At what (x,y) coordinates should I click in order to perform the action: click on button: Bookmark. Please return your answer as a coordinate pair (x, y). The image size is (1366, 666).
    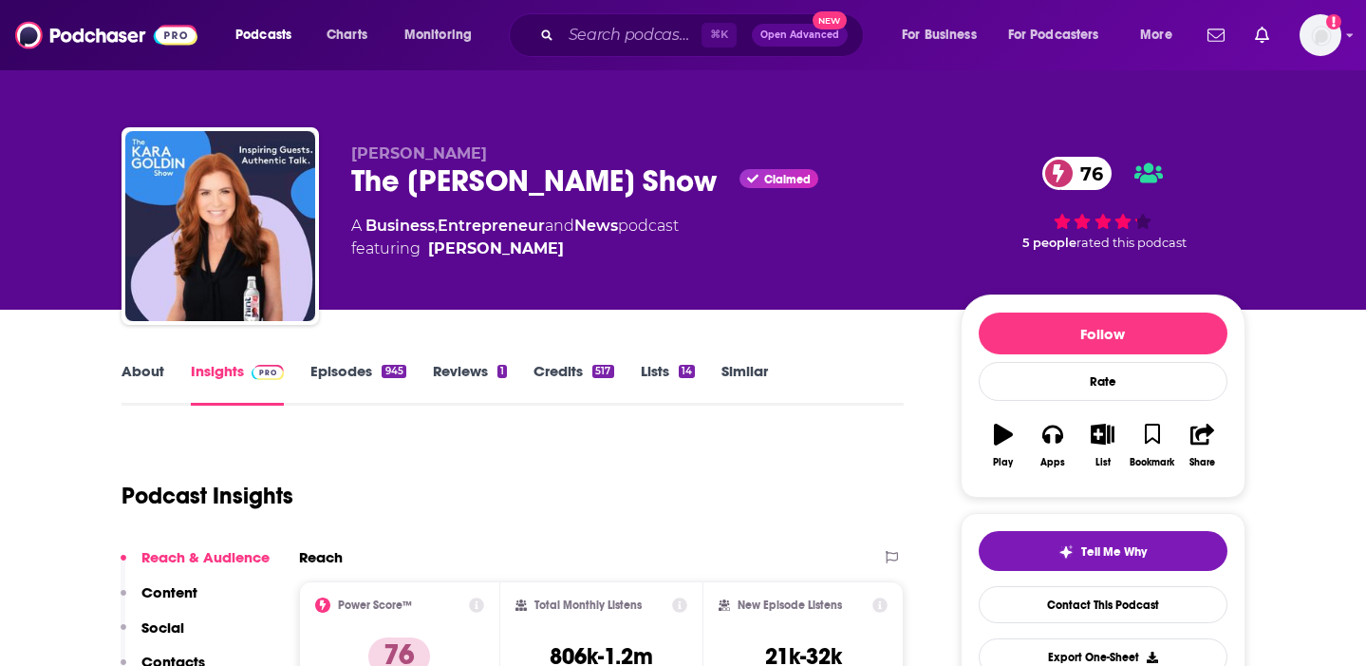
    Looking at the image, I should click on (1153, 445).